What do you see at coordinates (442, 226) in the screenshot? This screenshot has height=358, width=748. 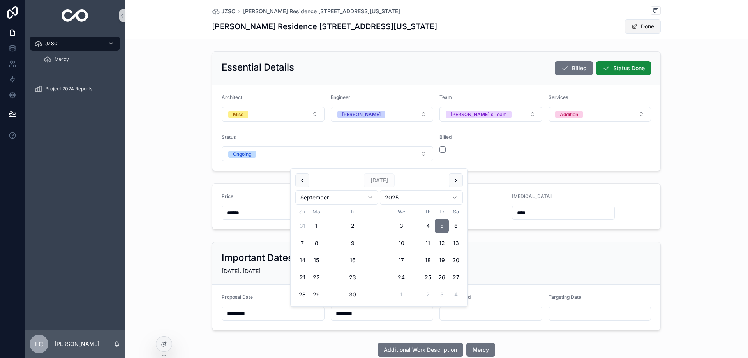 I see `button: Today, Friday, September 5th, 2025, selected` at bounding box center [442, 226].